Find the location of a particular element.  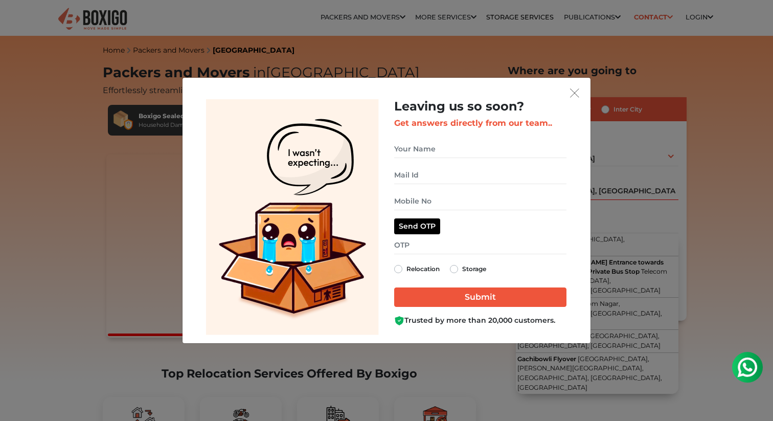

h2: Leaving us so soon? is located at coordinates (480, 106).